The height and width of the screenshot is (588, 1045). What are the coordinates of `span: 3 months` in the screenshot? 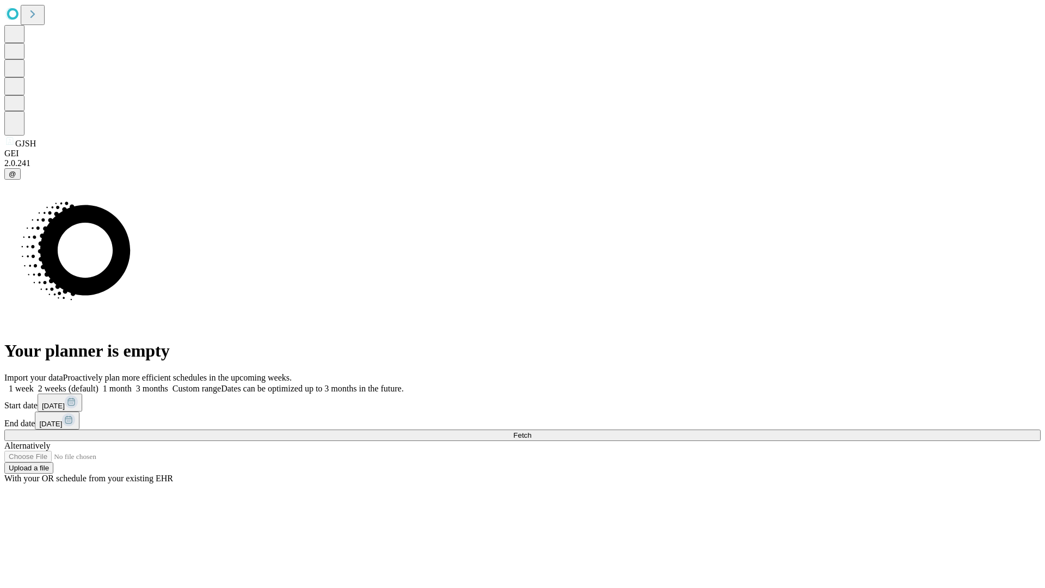 It's located at (152, 388).